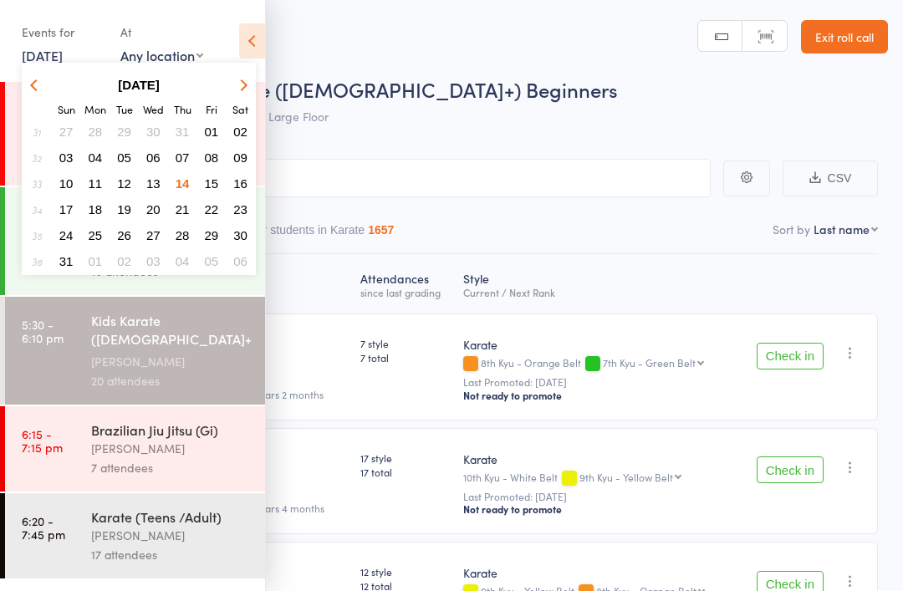  I want to click on button: 12, so click(124, 183).